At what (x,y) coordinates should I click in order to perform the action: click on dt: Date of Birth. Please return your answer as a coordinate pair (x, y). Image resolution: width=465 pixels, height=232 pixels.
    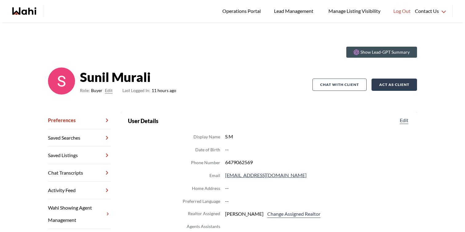
    Looking at the image, I should click on (208, 150).